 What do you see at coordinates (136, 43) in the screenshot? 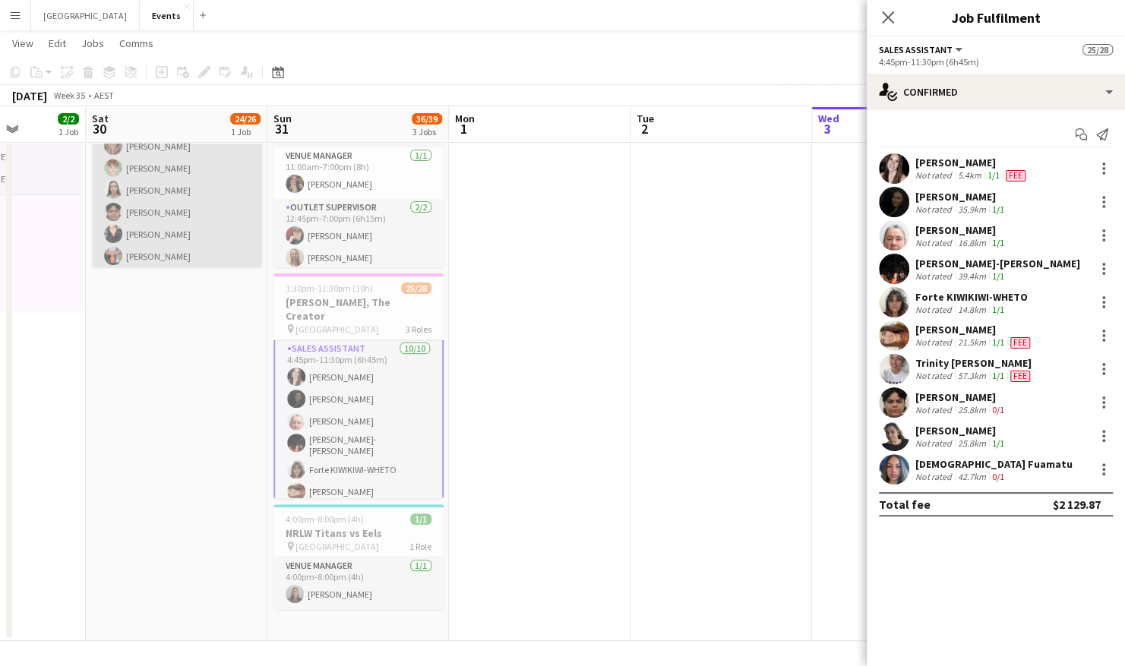
I see `span: Comms` at bounding box center [136, 43].